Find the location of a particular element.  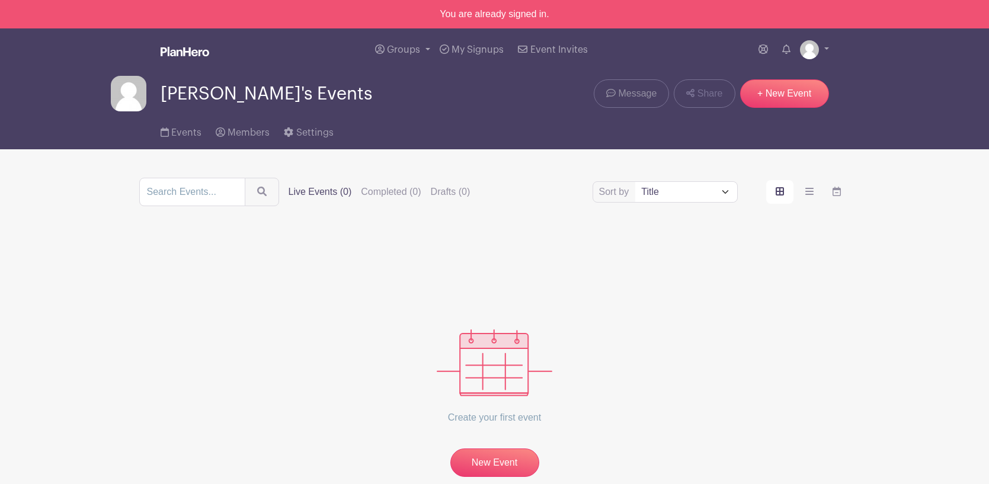

label: Sort by is located at coordinates (616, 192).